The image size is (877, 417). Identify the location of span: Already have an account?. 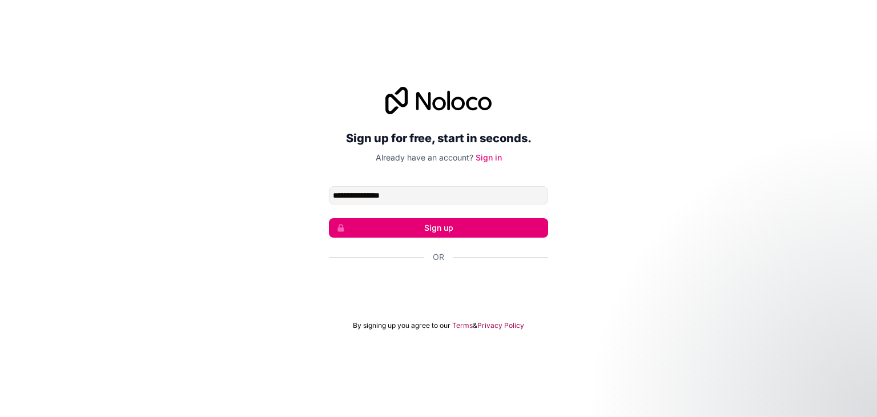
(424, 157).